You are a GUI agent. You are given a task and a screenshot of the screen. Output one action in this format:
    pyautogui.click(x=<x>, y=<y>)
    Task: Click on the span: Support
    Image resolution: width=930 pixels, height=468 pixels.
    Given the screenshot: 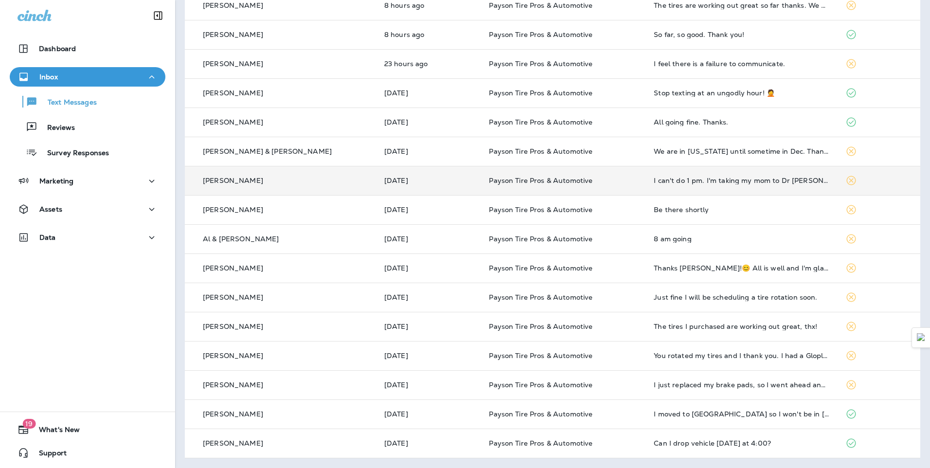 What is the action you would take?
    pyautogui.click(x=48, y=455)
    